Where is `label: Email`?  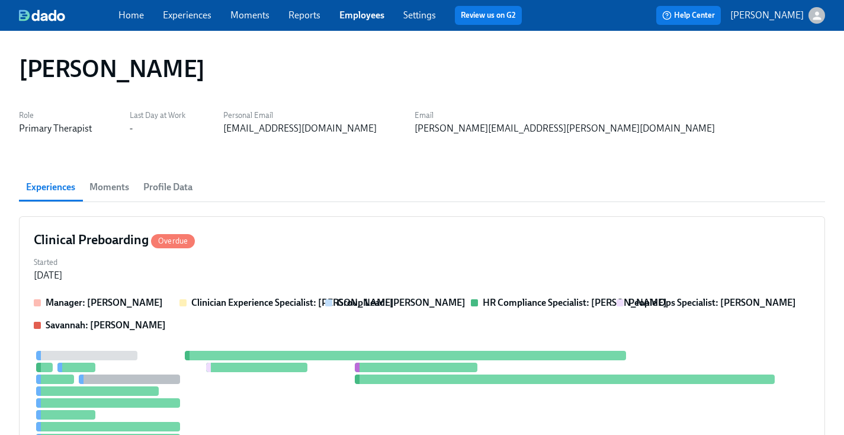 label: Email is located at coordinates (564, 115).